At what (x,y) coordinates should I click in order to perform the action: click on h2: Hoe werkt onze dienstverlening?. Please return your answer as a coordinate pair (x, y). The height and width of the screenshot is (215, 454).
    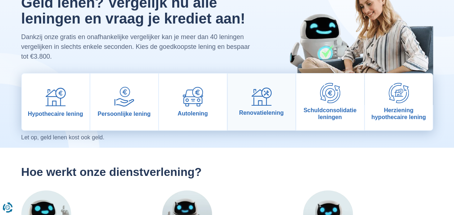
    Looking at the image, I should click on (227, 172).